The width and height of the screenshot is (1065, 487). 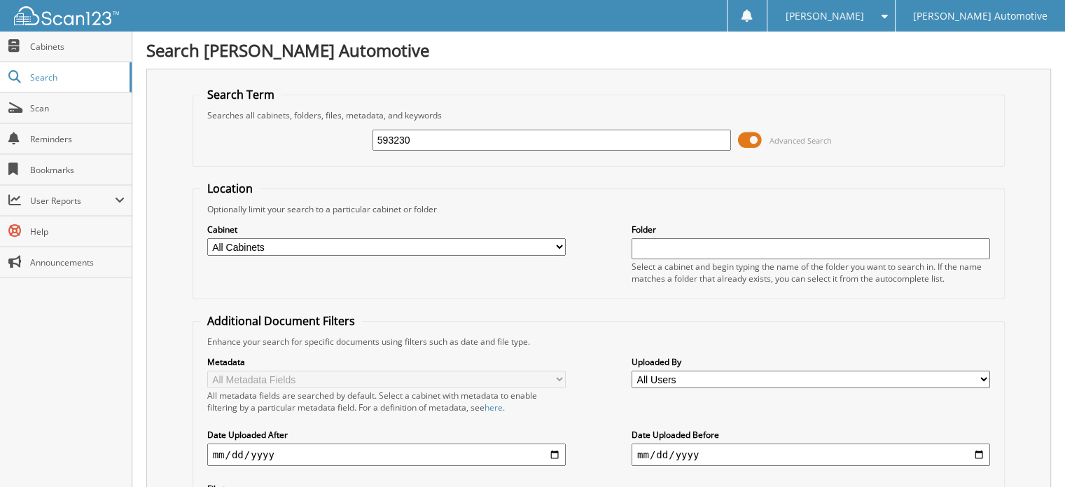 I want to click on span: Announcements, so click(x=77, y=262).